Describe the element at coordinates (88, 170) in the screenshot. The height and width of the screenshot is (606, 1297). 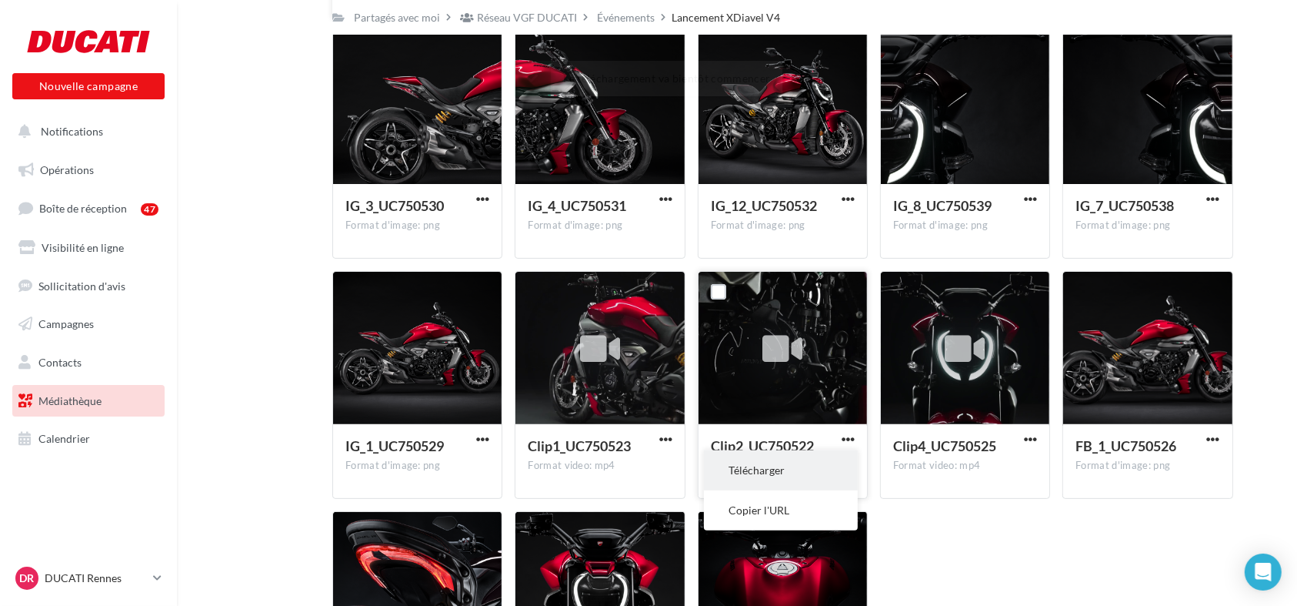
I see `a: Opérations` at that location.